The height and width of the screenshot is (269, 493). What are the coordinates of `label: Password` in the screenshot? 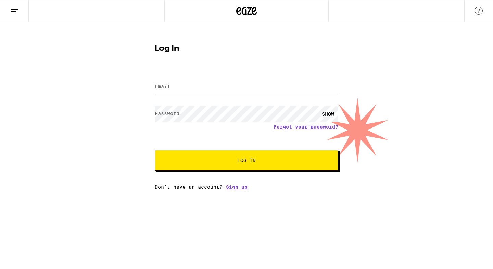 It's located at (167, 113).